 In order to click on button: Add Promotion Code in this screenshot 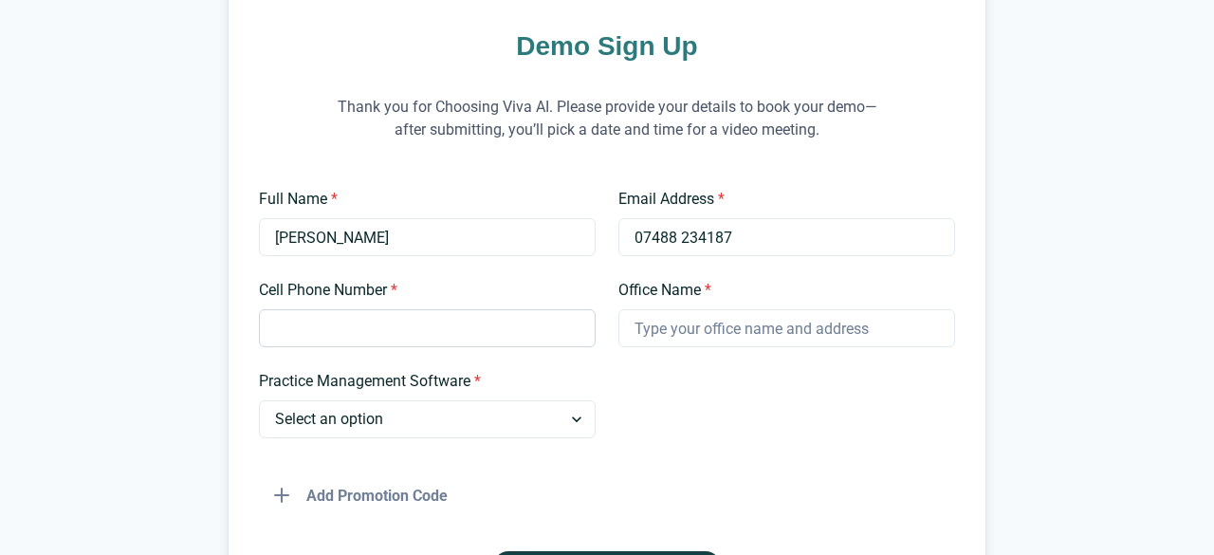, I will do `click(360, 495)`.